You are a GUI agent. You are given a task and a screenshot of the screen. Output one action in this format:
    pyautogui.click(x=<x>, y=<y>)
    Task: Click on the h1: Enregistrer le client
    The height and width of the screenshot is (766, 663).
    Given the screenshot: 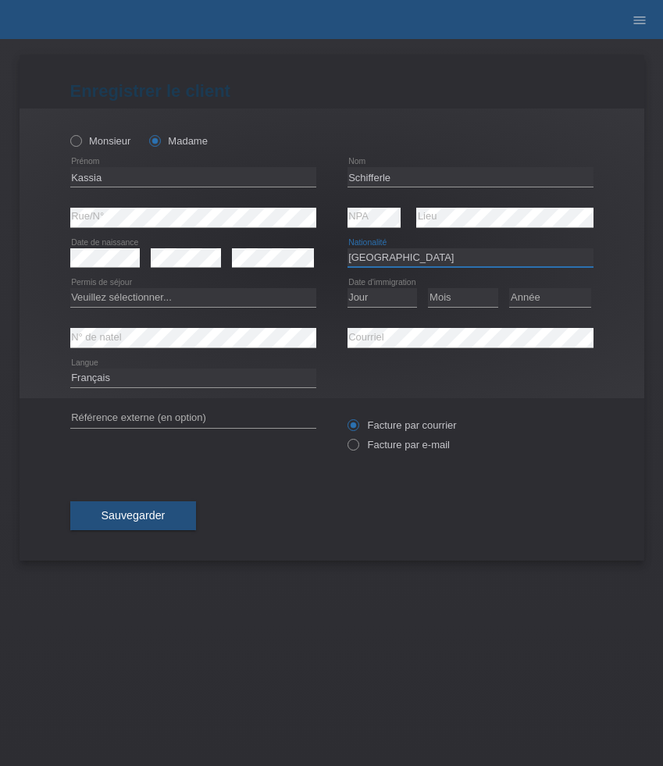 What is the action you would take?
    pyautogui.click(x=332, y=91)
    